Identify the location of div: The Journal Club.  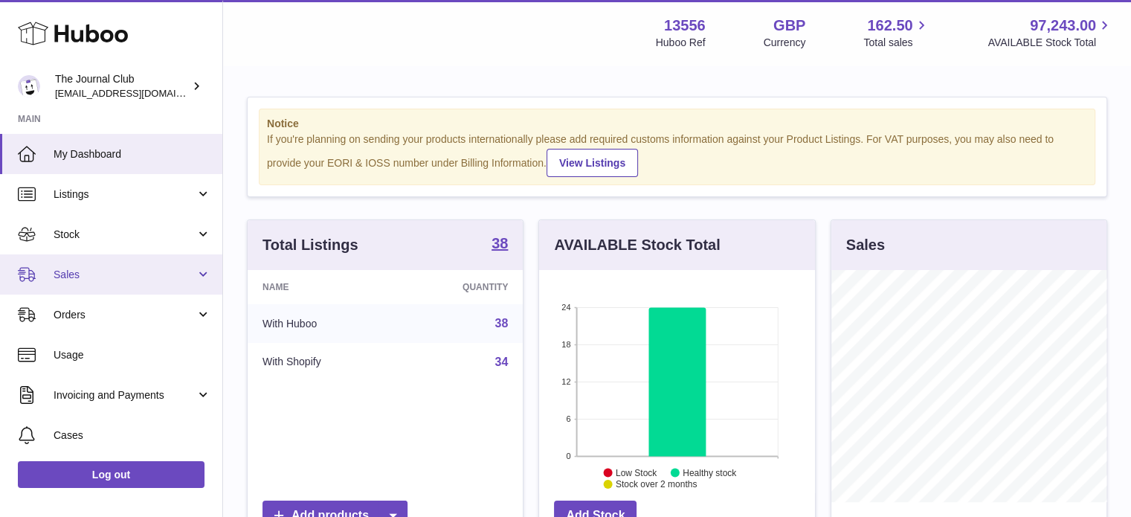
(122, 86).